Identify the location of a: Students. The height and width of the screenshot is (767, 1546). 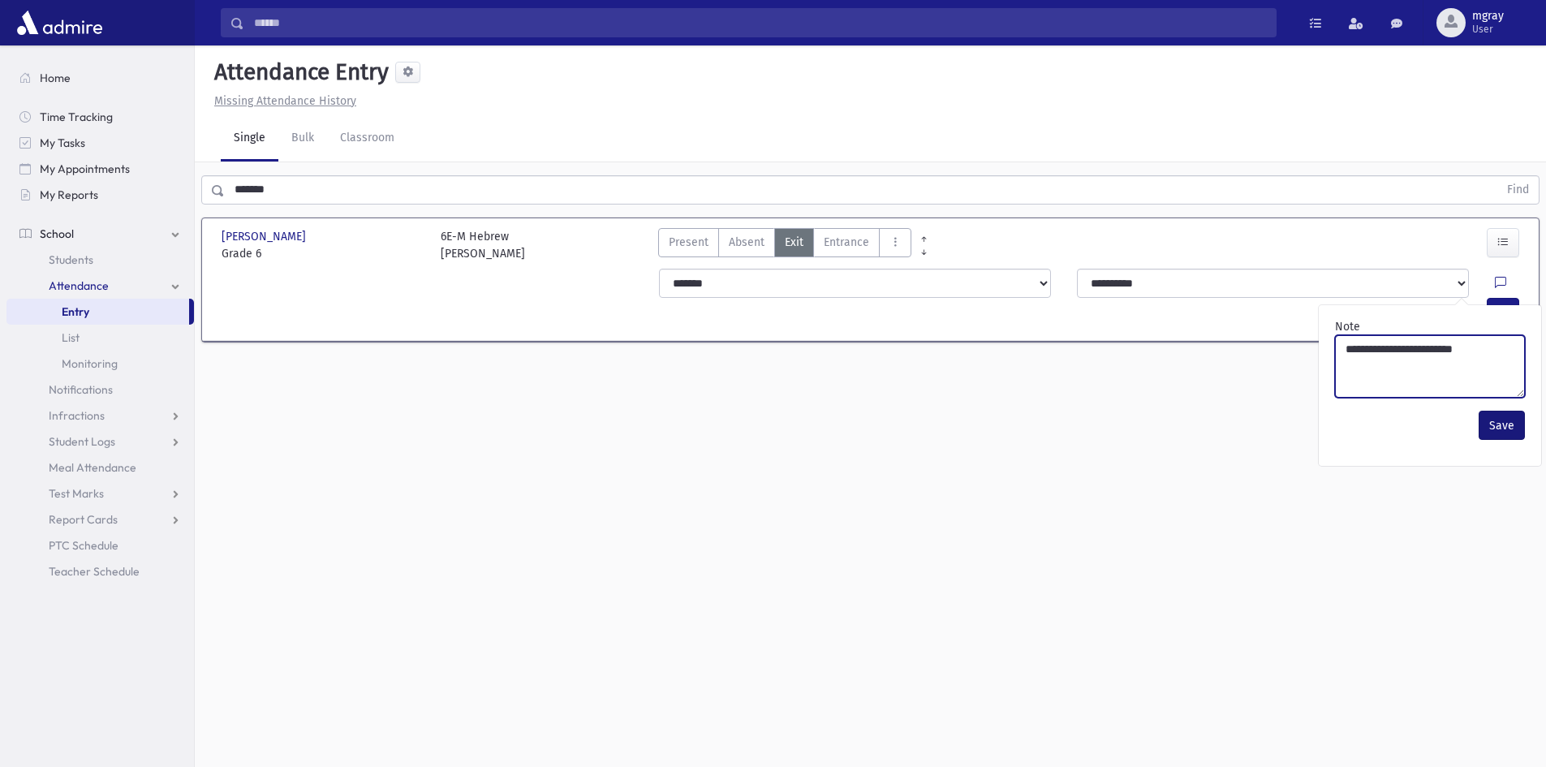
(100, 260).